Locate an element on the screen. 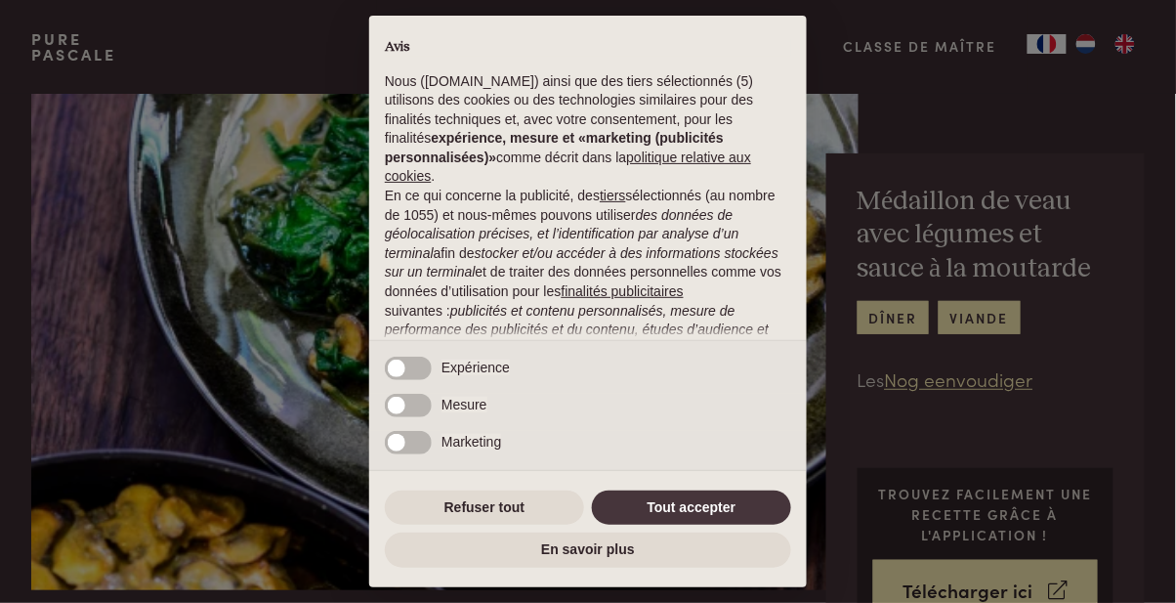 This screenshot has height=603, width=1176. strong: expérience, mesure et «marketing (publicités personnalisées)» is located at coordinates (554, 147).